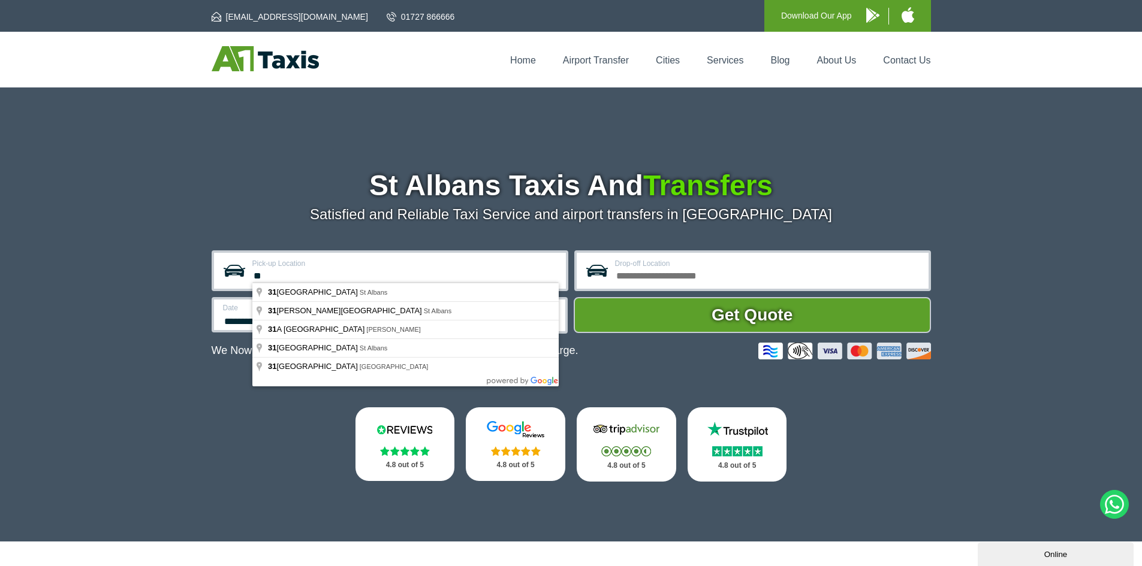 The width and height of the screenshot is (1142, 566). Describe the element at coordinates (516, 430) in the screenshot. I see `img: Google` at that location.